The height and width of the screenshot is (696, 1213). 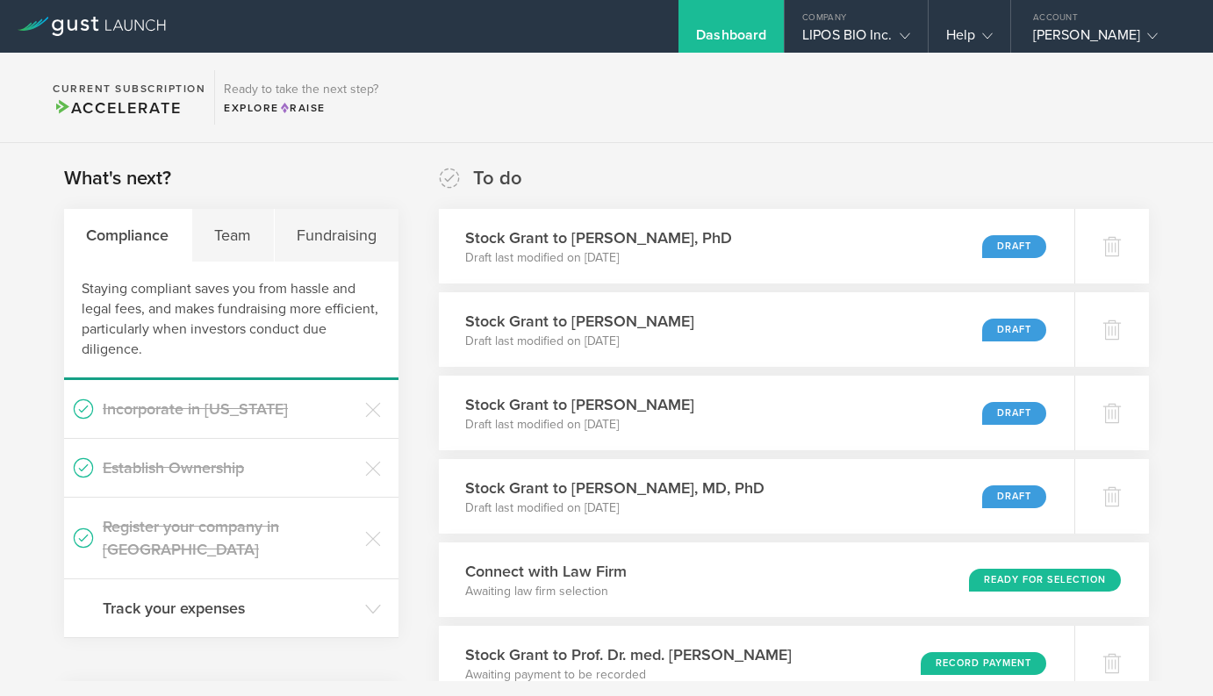 What do you see at coordinates (629, 675) in the screenshot?
I see `p: Awaiting payment to be recorded` at bounding box center [629, 675].